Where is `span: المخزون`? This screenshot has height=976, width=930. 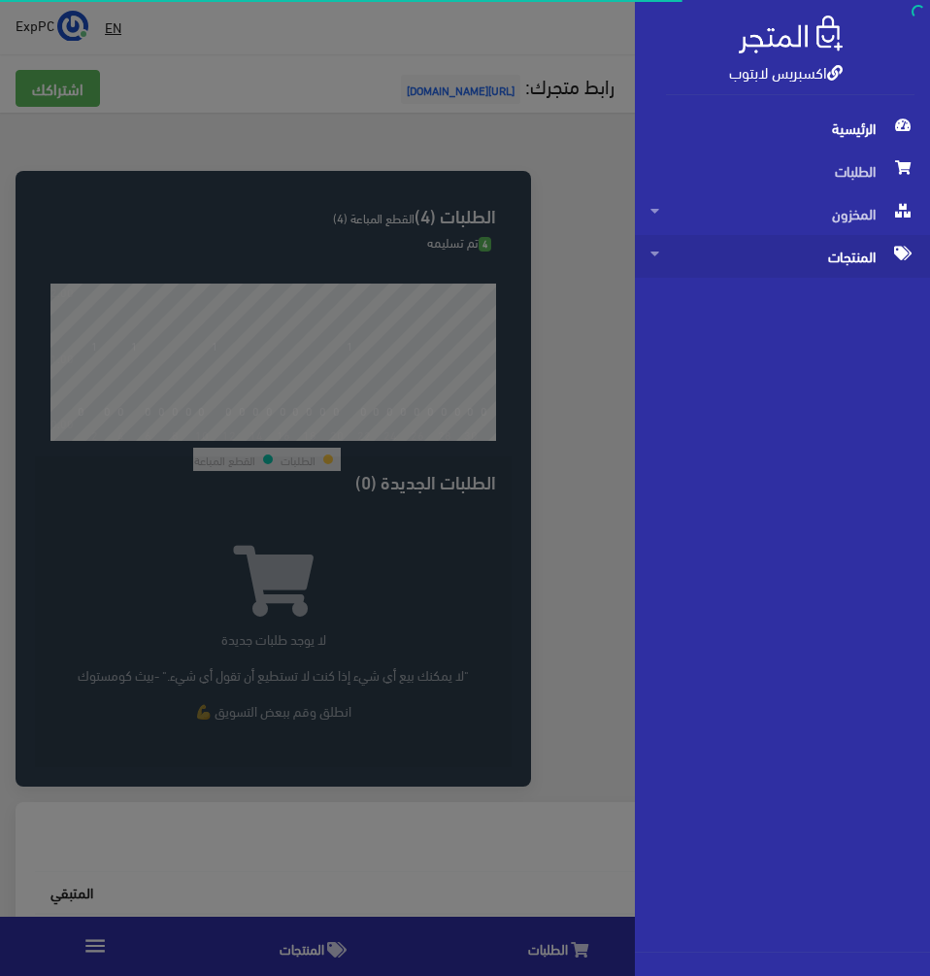 span: المخزون is located at coordinates (783, 214).